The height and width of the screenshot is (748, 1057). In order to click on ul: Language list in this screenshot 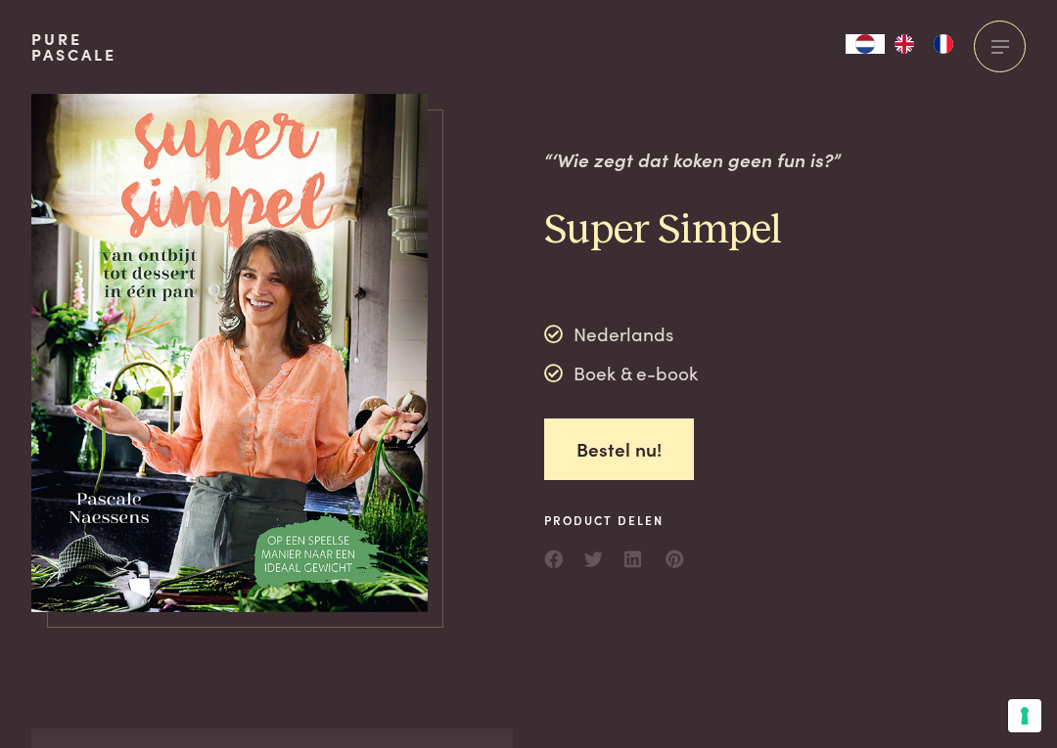, I will do `click(924, 44)`.